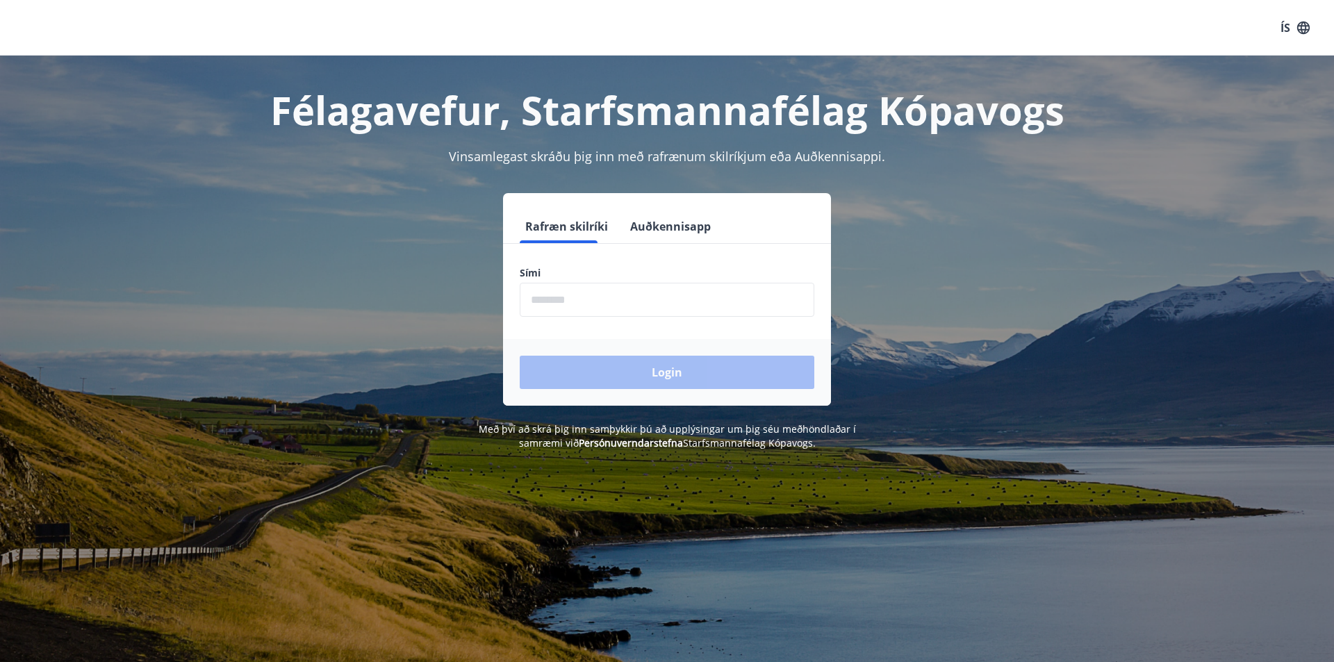  What do you see at coordinates (1295, 28) in the screenshot?
I see `button: ÍS` at bounding box center [1295, 28].